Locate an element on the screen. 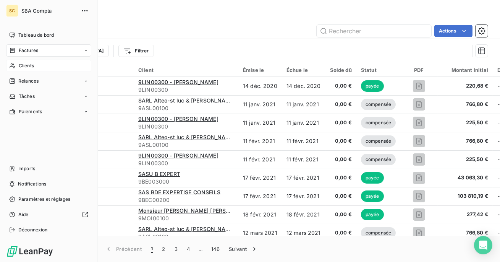  span: Imports is located at coordinates (27, 168).